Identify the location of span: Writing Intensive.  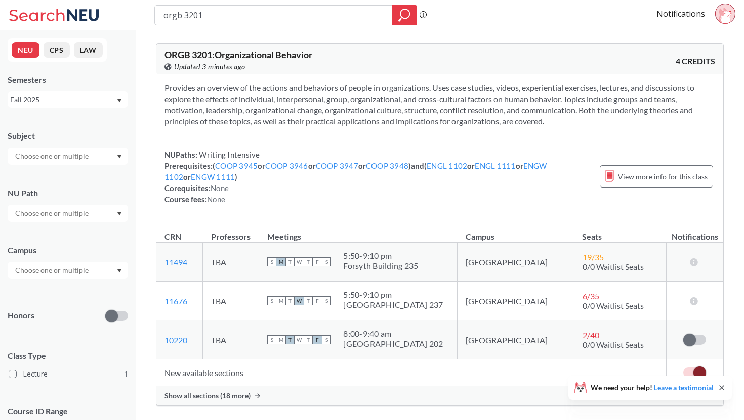
(229, 155).